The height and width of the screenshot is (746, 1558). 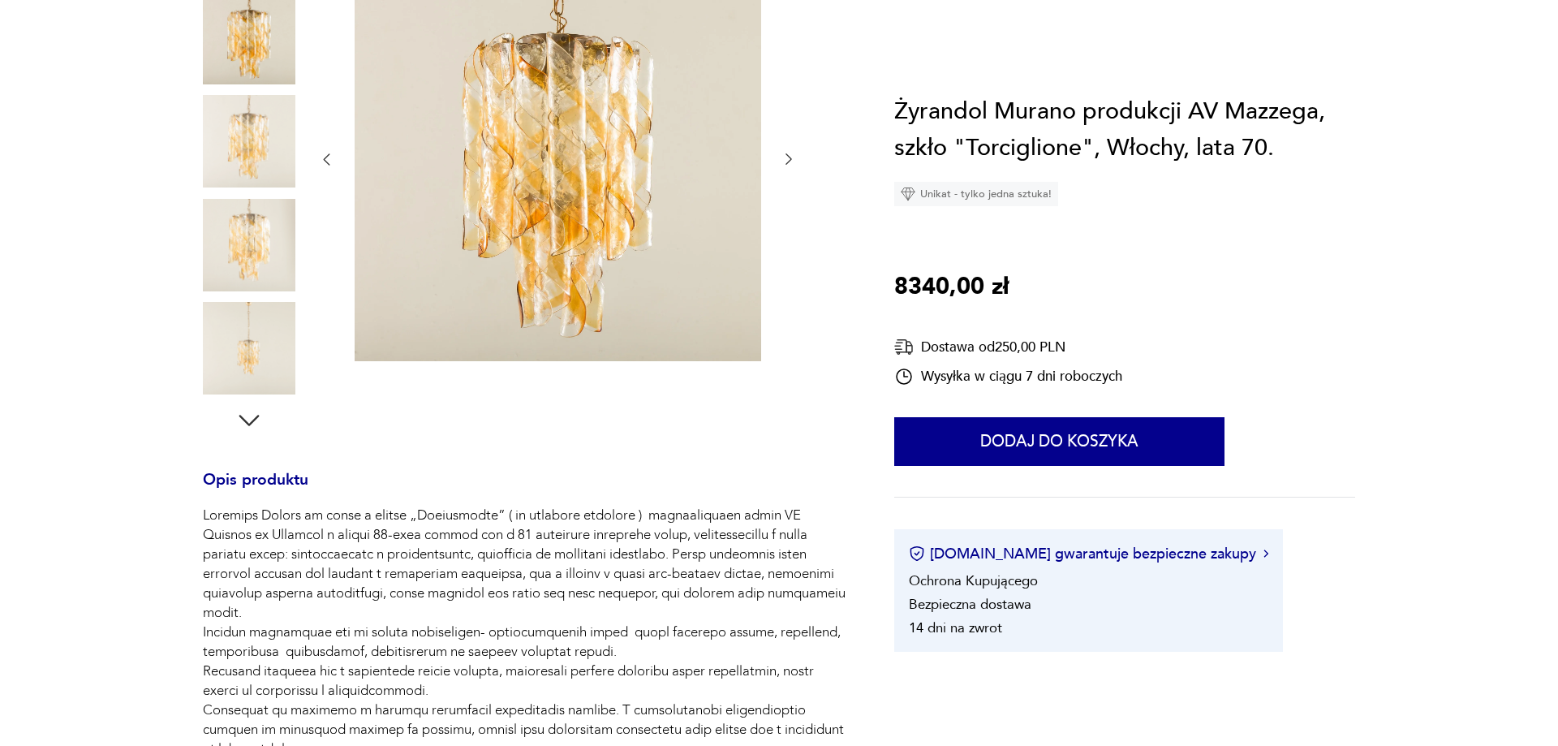 What do you see at coordinates (951, 287) in the screenshot?
I see `p: 8340,00 zł` at bounding box center [951, 287].